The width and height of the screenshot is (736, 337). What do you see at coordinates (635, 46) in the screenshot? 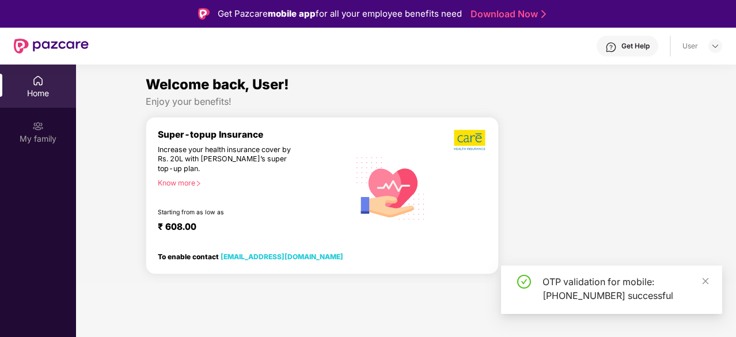
I see `div: Get Help` at bounding box center [635, 46].